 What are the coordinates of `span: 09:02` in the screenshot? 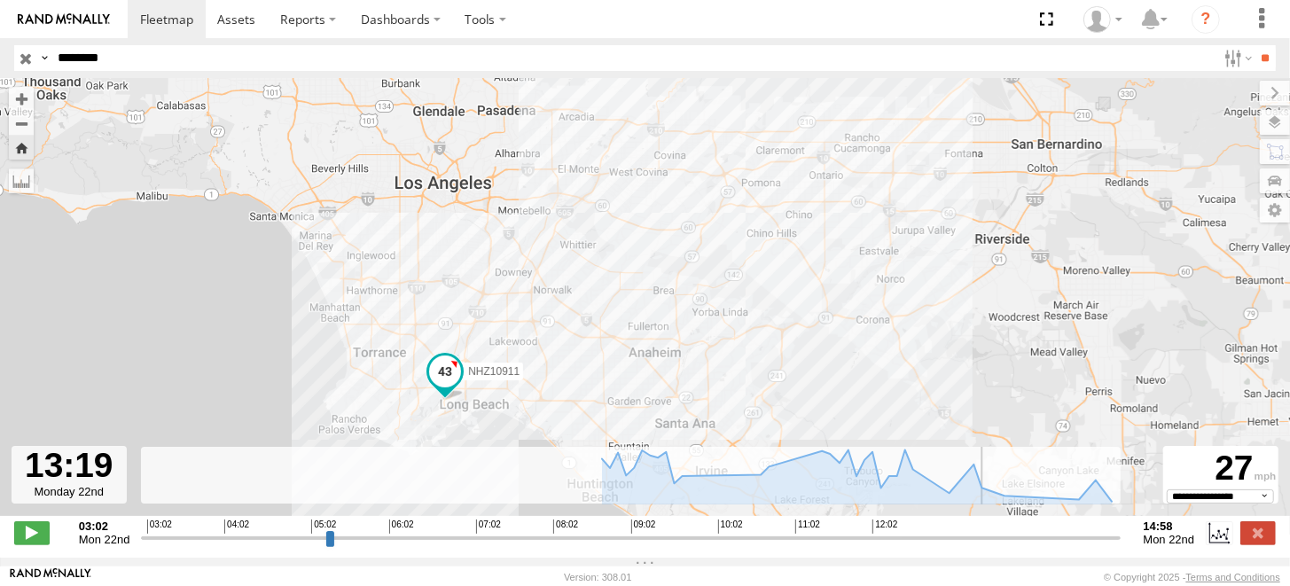 It's located at (644, 527).